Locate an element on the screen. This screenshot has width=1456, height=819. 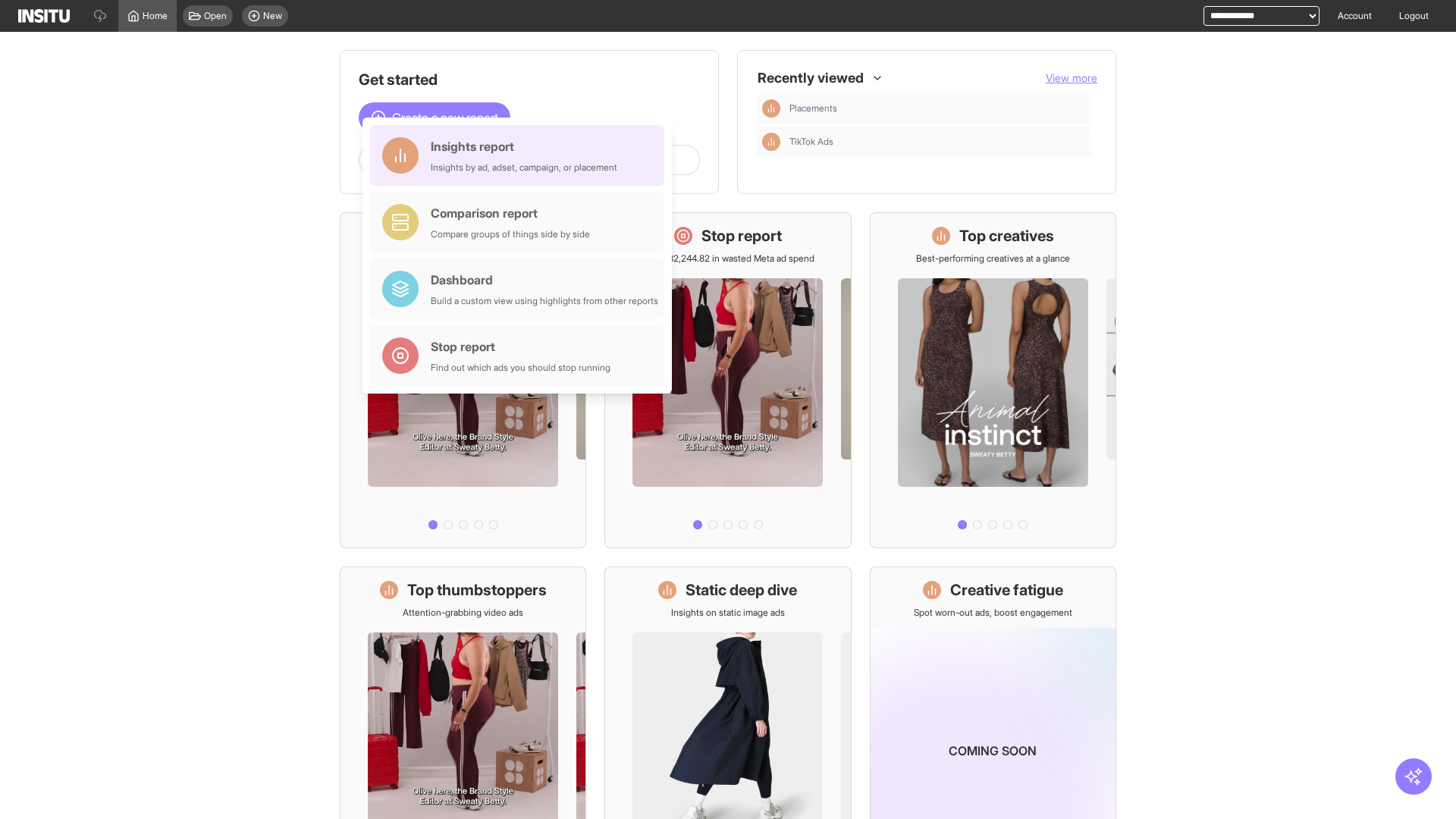
div: Dashboard is located at coordinates (544, 280).